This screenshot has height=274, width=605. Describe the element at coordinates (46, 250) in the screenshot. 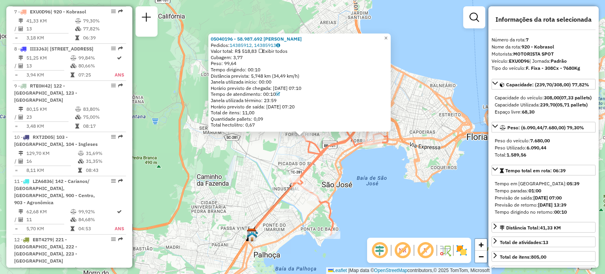

I see `span: 12 -` at that location.